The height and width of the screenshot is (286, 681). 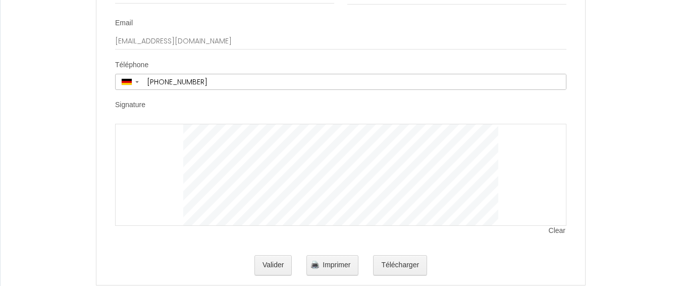 What do you see at coordinates (273, 265) in the screenshot?
I see `button: Valider` at bounding box center [273, 265].